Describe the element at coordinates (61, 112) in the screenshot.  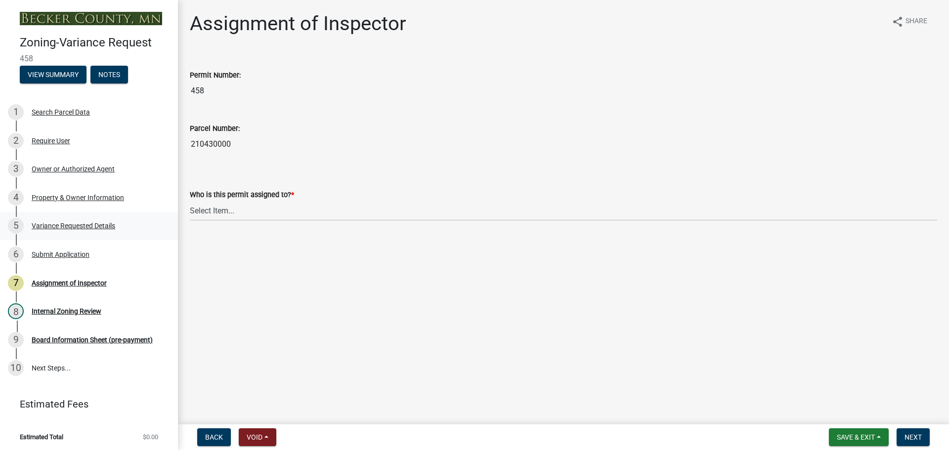
I see `div: Search Parcel Data` at that location.